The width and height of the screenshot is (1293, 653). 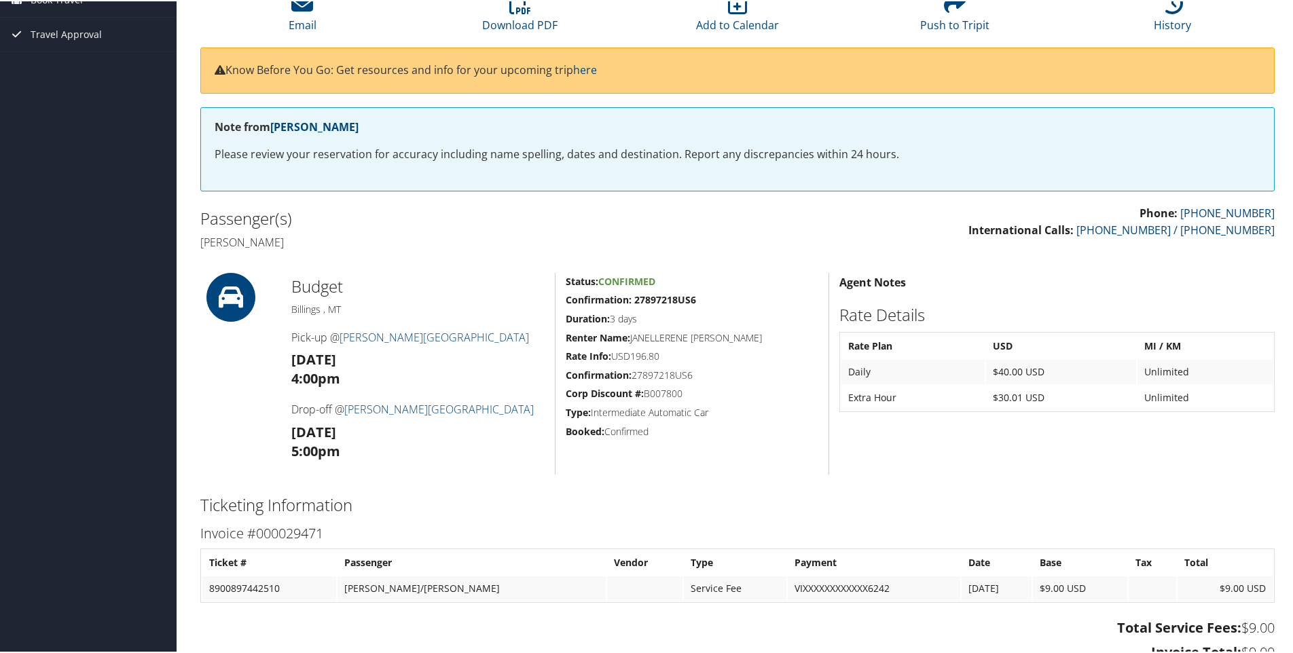 What do you see at coordinates (1061, 371) in the screenshot?
I see `td: $40.00 USD` at bounding box center [1061, 371].